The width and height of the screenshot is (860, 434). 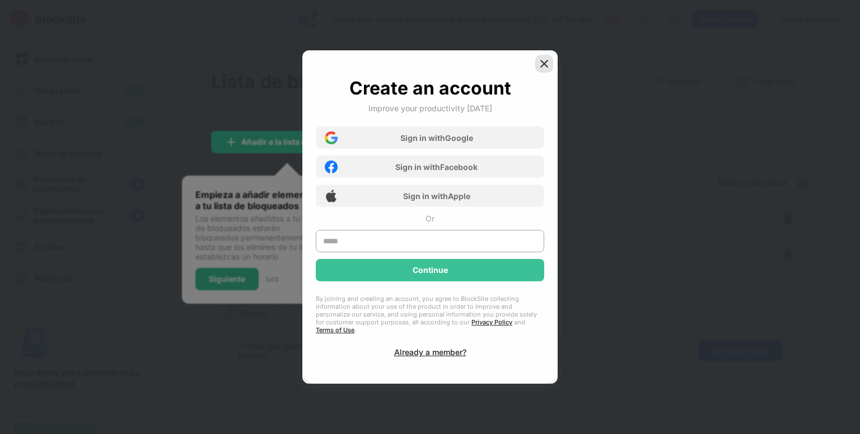 I want to click on a: Privacy Policy, so click(x=491, y=322).